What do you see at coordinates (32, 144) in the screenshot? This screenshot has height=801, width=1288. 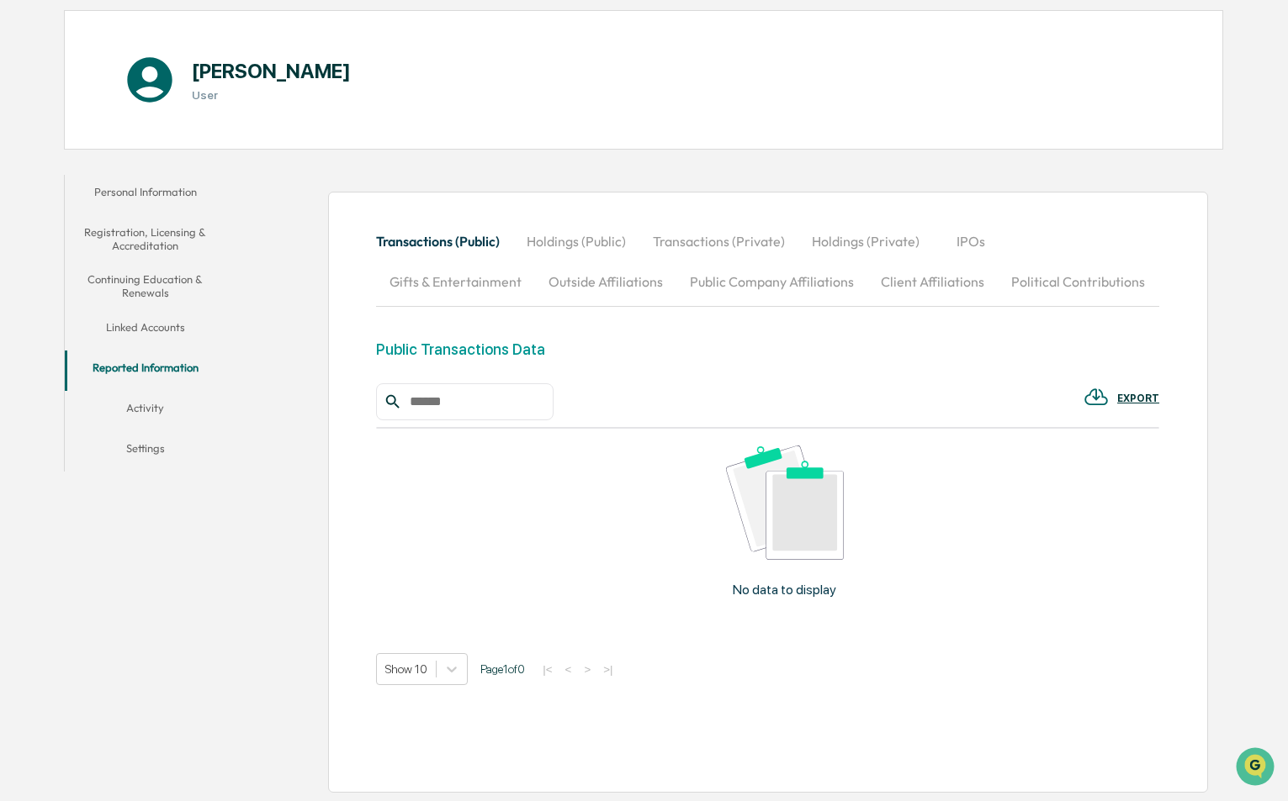 I see `img: 1746055101610-c473b297-6a78-478c-a979-82029cc54cd1` at bounding box center [32, 144].